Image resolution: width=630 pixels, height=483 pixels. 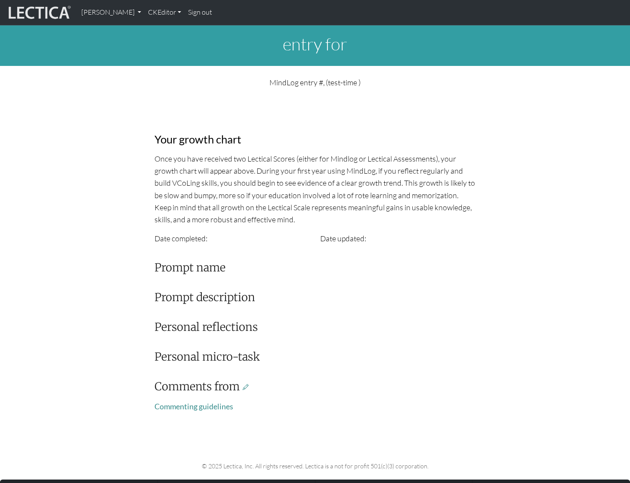 What do you see at coordinates (315, 189) in the screenshot?
I see `p: Once you have received two Lectical Scores (either for Mindlog or Lectical Assessments), your gro...` at bounding box center [315, 189].